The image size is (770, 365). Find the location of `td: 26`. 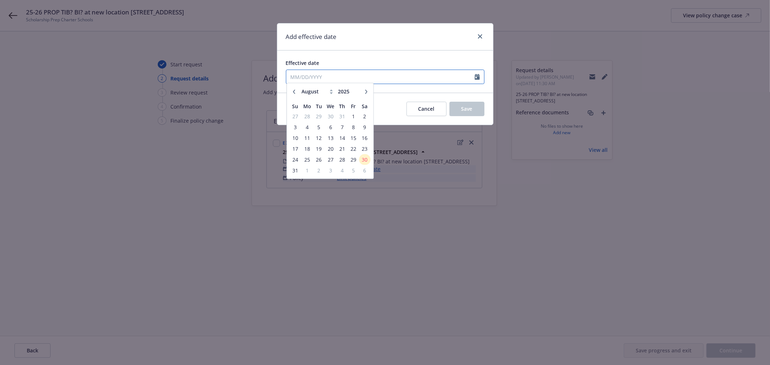

td: 26 is located at coordinates (319, 160).